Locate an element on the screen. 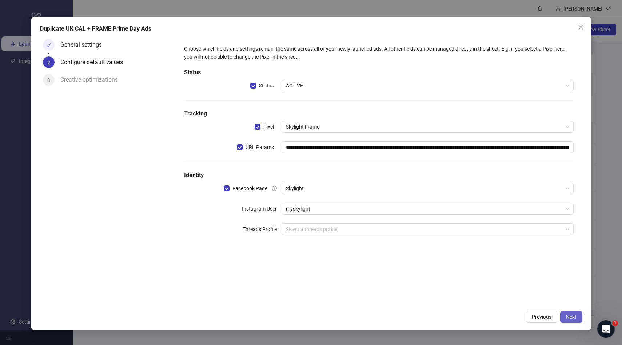 The image size is (622, 345). span: 1 is located at coordinates (615, 323).